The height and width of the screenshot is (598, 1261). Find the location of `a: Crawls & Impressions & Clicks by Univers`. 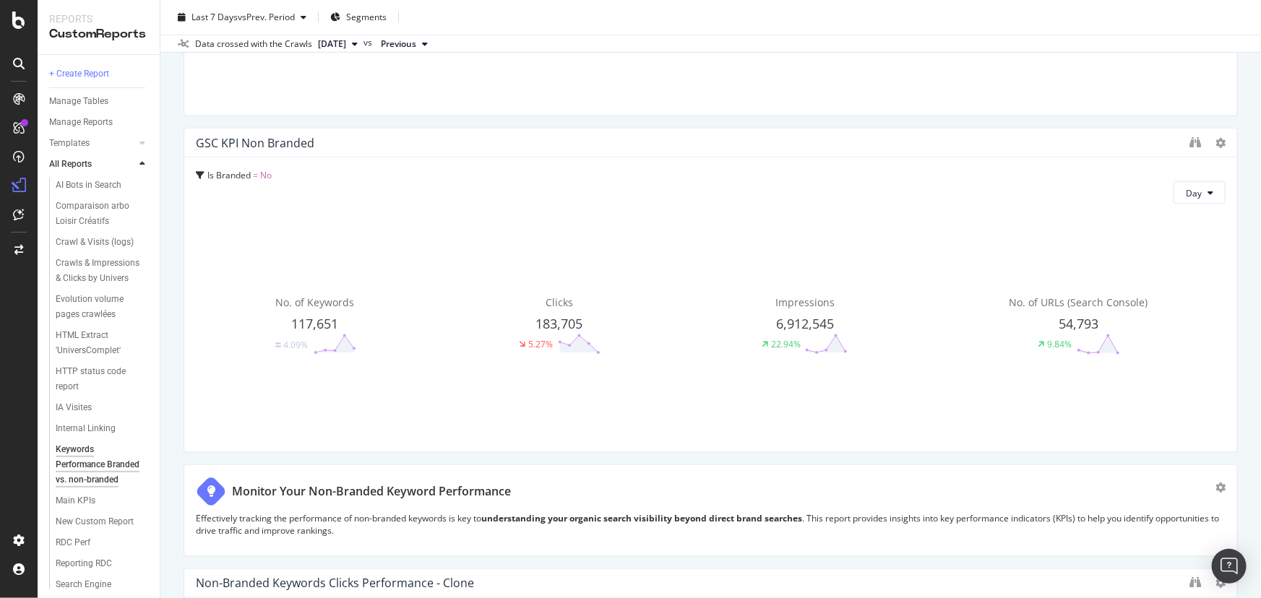

a: Crawls & Impressions & Clicks by Univers is located at coordinates (103, 271).